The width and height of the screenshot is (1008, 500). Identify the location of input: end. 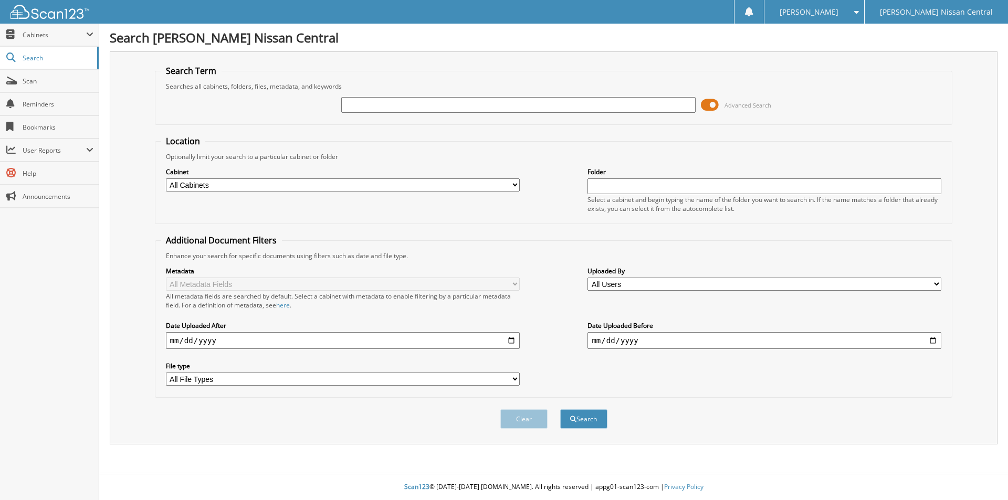
(764, 341).